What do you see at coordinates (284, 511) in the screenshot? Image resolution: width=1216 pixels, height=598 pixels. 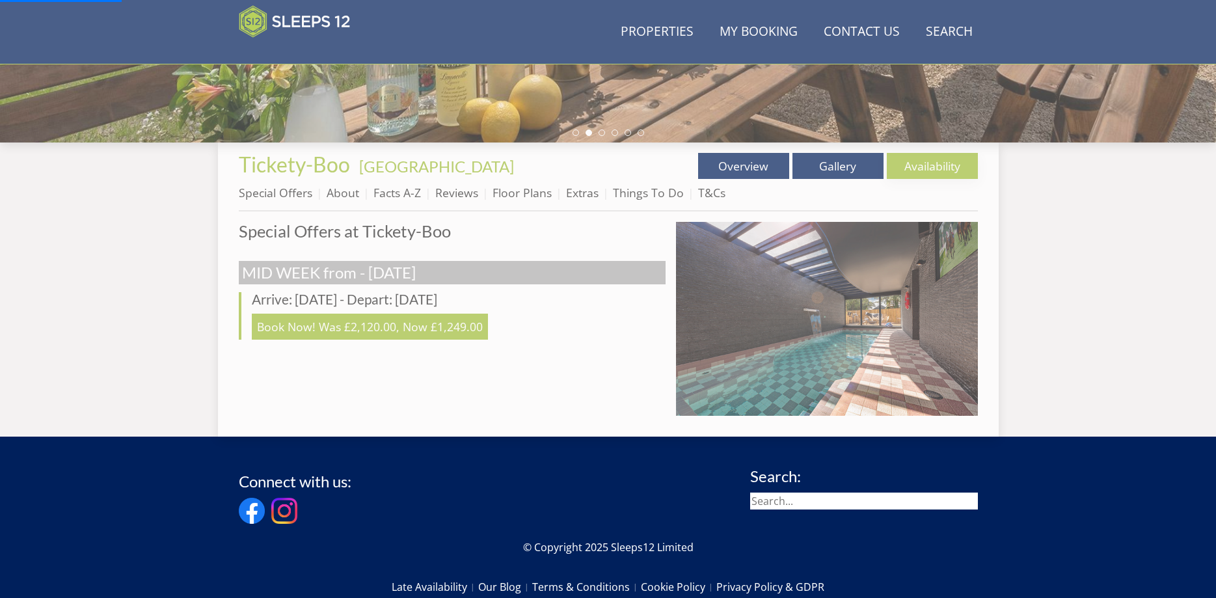 I see `img: Instagram` at bounding box center [284, 511].